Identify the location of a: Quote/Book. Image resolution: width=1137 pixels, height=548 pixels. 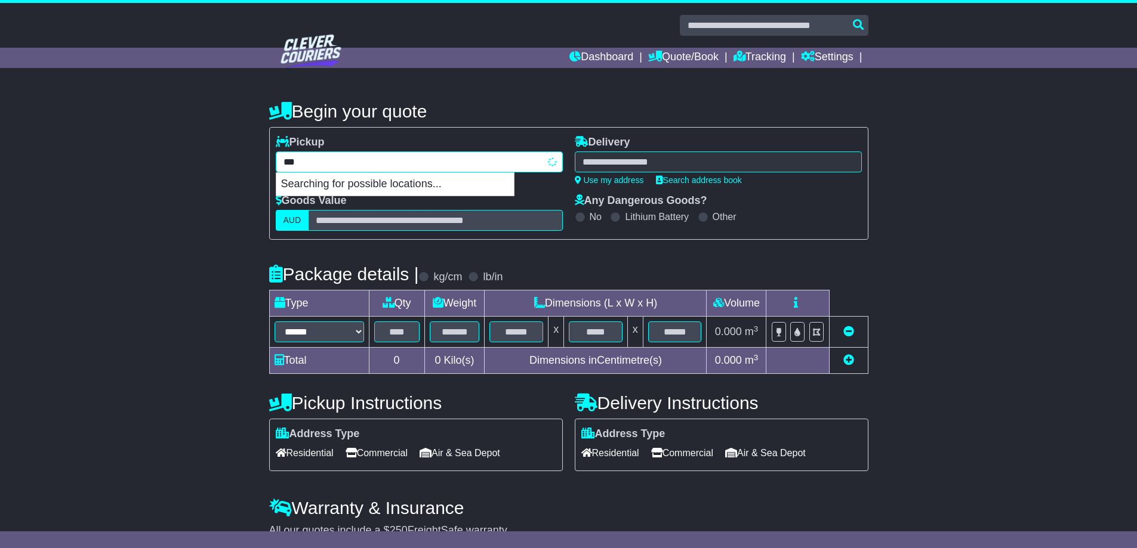
(683, 58).